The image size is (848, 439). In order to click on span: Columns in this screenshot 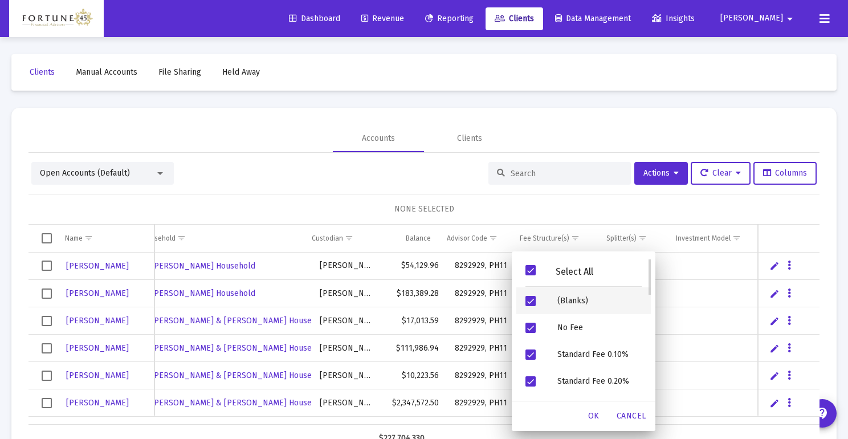, I will do `click(785, 173)`.